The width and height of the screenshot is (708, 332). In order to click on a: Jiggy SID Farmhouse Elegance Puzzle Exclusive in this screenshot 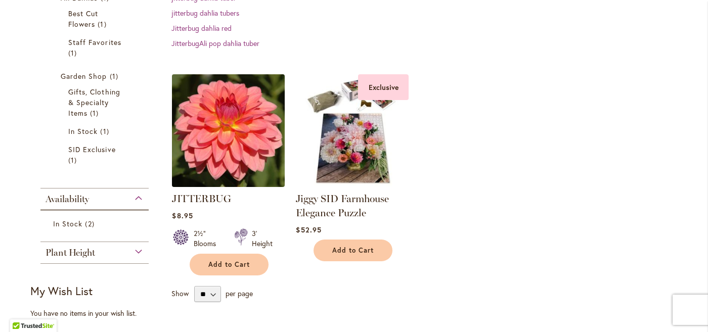, I will do `click(352, 184)`.